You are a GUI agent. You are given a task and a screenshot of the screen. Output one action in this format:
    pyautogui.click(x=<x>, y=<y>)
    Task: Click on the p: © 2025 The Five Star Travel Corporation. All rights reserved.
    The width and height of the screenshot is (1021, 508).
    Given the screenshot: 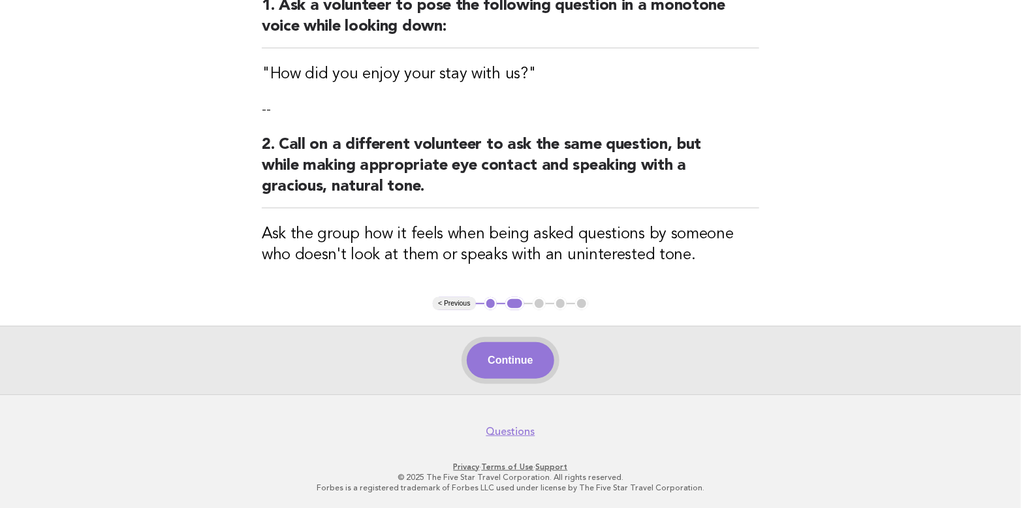 What is the action you would take?
    pyautogui.click(x=511, y=477)
    